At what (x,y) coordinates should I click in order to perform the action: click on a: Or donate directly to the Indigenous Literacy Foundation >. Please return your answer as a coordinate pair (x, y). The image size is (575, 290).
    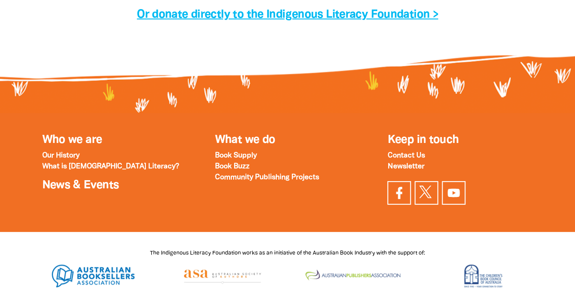
    Looking at the image, I should click on (287, 15).